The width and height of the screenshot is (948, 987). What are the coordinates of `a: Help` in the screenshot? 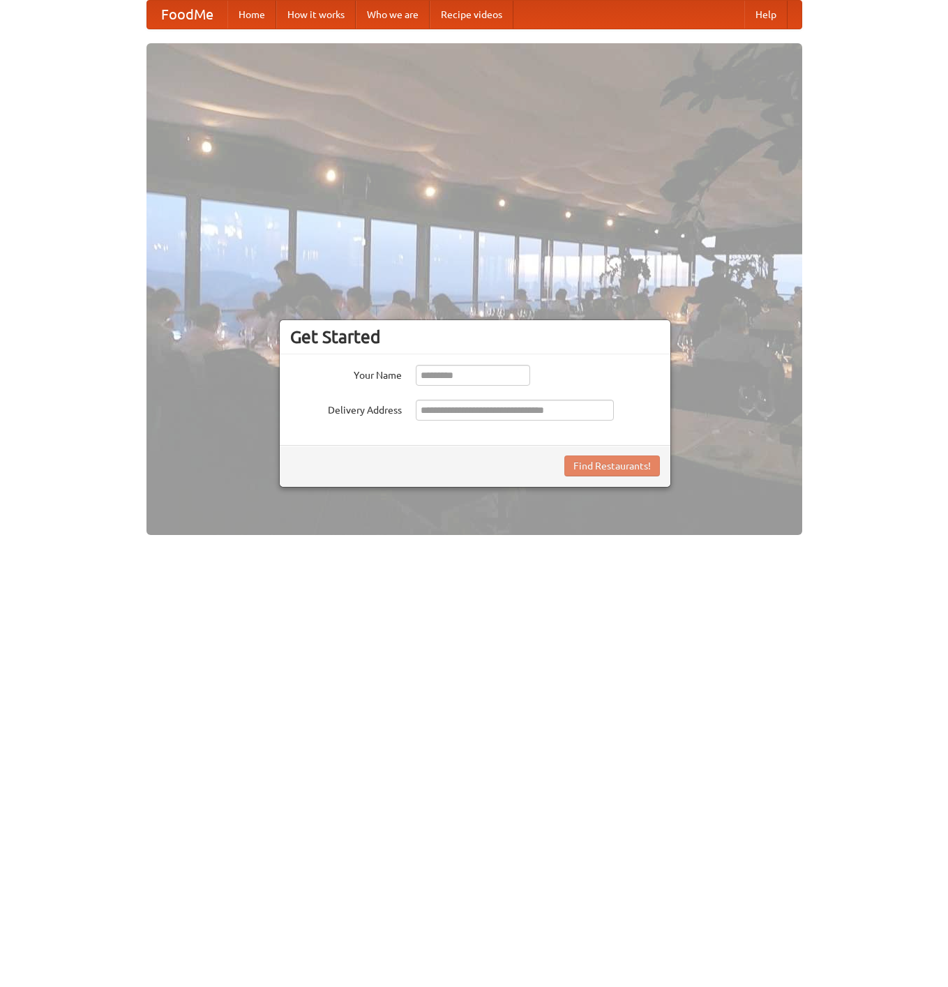 It's located at (766, 15).